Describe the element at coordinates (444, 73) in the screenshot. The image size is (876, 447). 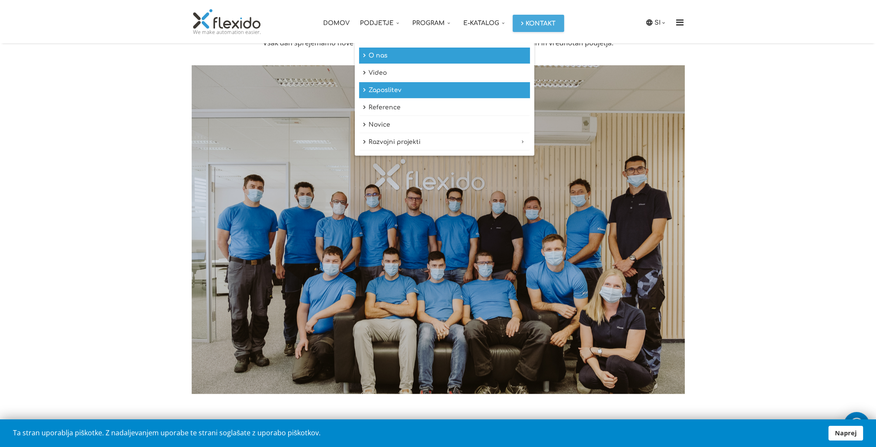
I see `a: Video` at that location.